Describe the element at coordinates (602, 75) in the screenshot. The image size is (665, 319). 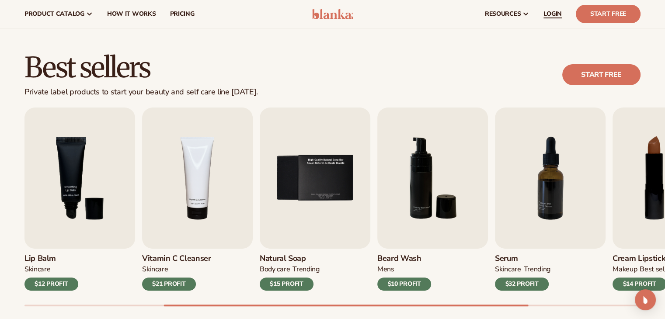
I see `a: Start free` at that location.